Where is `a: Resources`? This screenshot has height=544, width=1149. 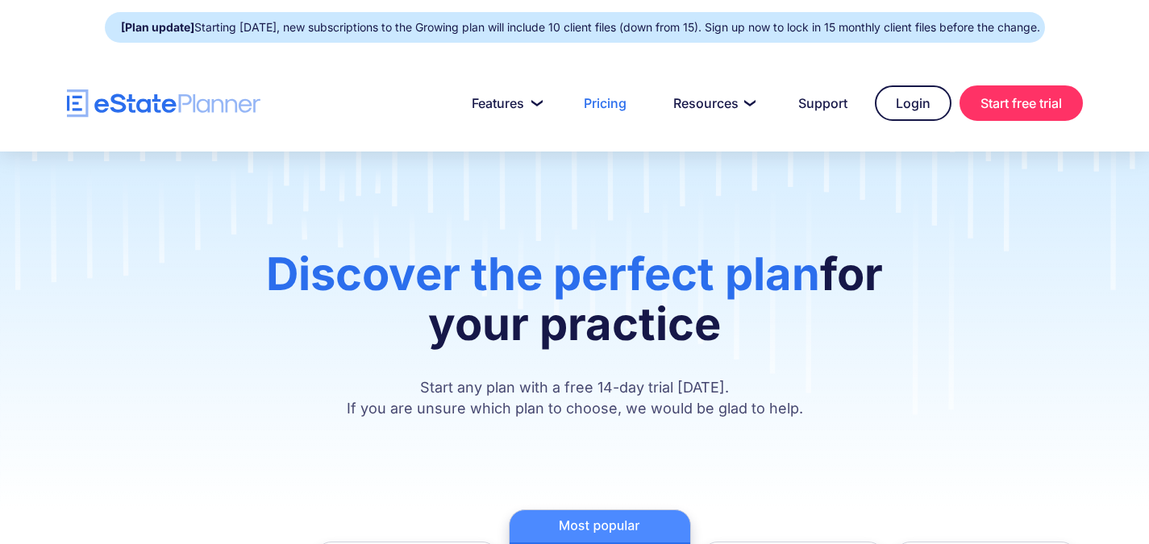 a: Resources is located at coordinates (712, 103).